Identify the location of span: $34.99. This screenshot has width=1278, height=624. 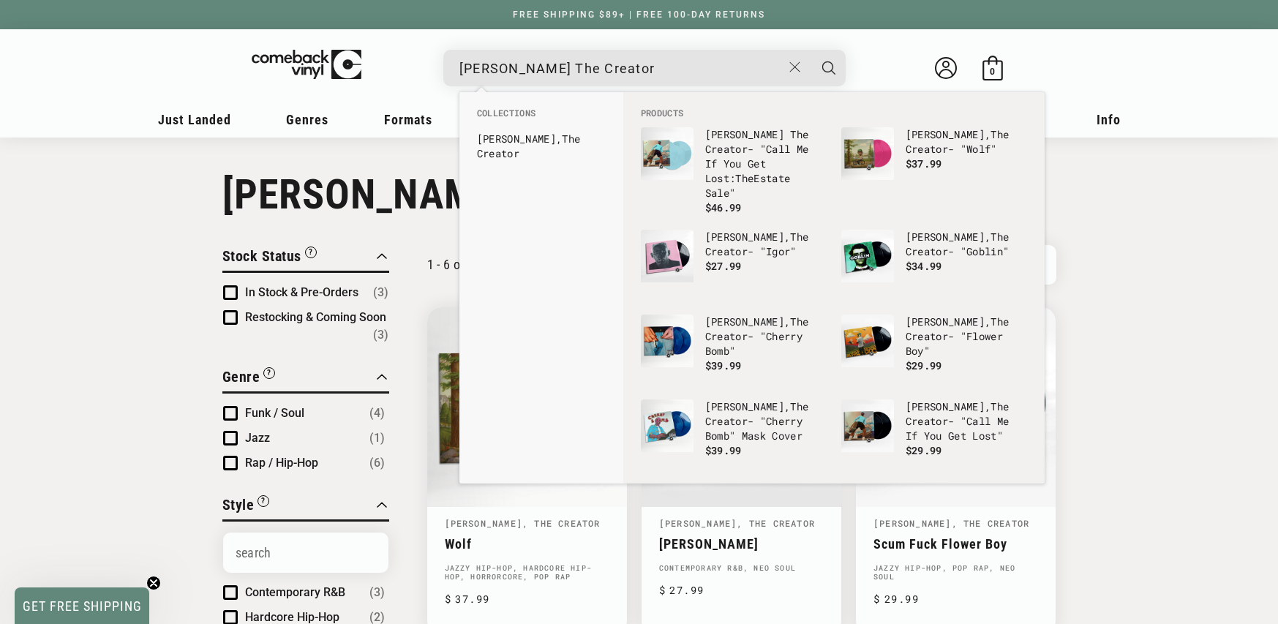
(924, 266).